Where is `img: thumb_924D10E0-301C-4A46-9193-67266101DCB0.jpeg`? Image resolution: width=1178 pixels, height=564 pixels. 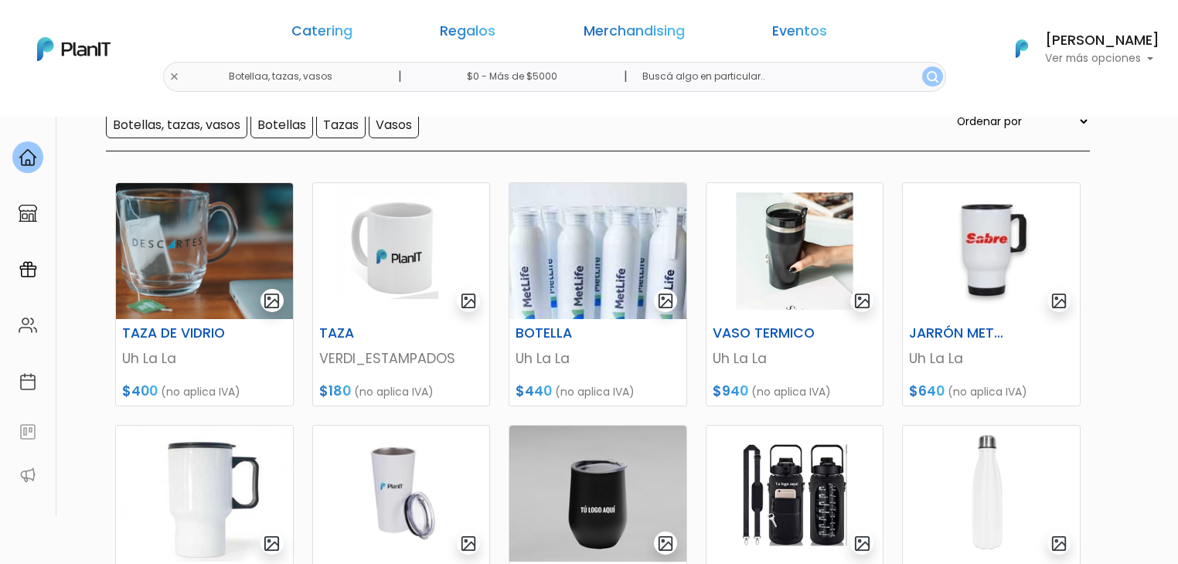
img: thumb_924D10E0-301C-4A46-9193-67266101DCB0.jpeg is located at coordinates (401, 494).